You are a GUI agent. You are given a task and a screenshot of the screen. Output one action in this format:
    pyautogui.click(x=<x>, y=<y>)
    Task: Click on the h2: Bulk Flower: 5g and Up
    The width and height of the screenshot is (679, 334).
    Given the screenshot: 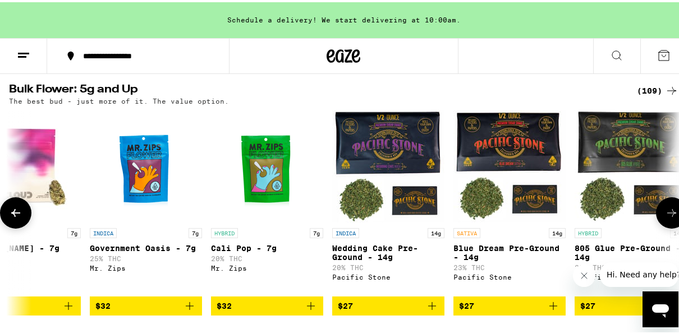 What is the action you would take?
    pyautogui.click(x=316, y=89)
    